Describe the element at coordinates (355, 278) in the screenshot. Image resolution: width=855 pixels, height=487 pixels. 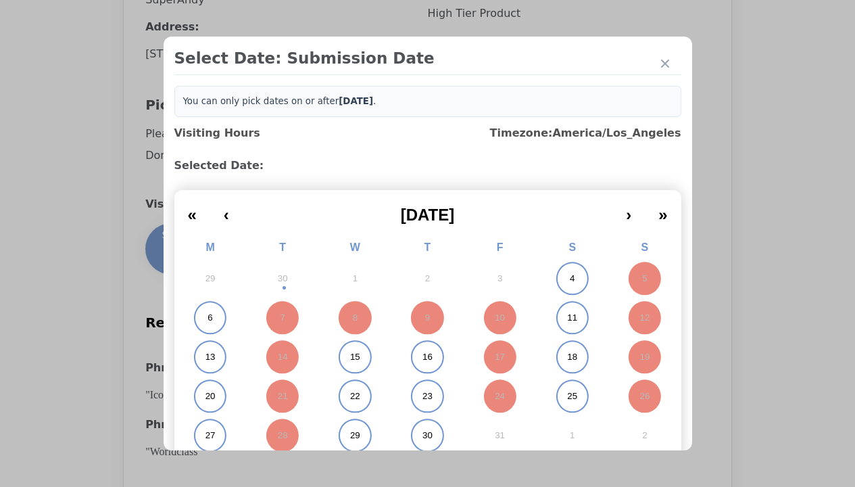
I see `button: October 1, 2025` at that location.